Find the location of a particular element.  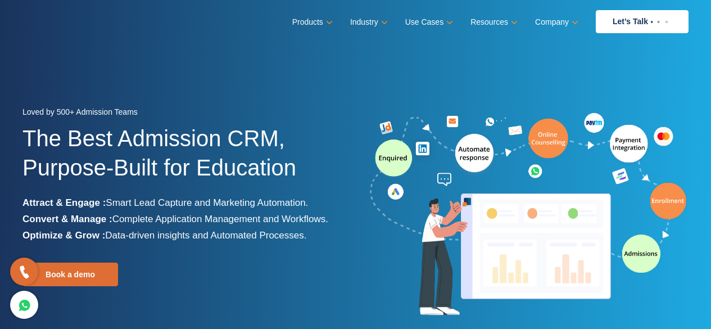

b: Optimize & Grow : is located at coordinates (63, 235).